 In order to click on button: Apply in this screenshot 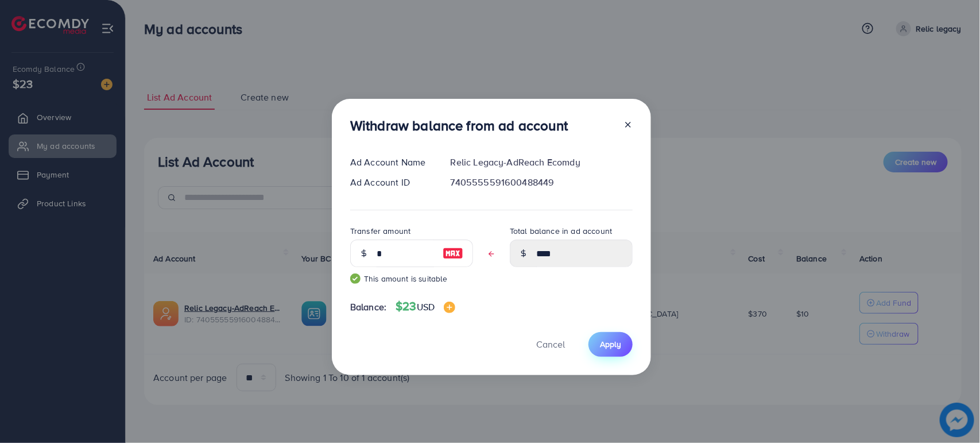, I will do `click(610, 344)`.